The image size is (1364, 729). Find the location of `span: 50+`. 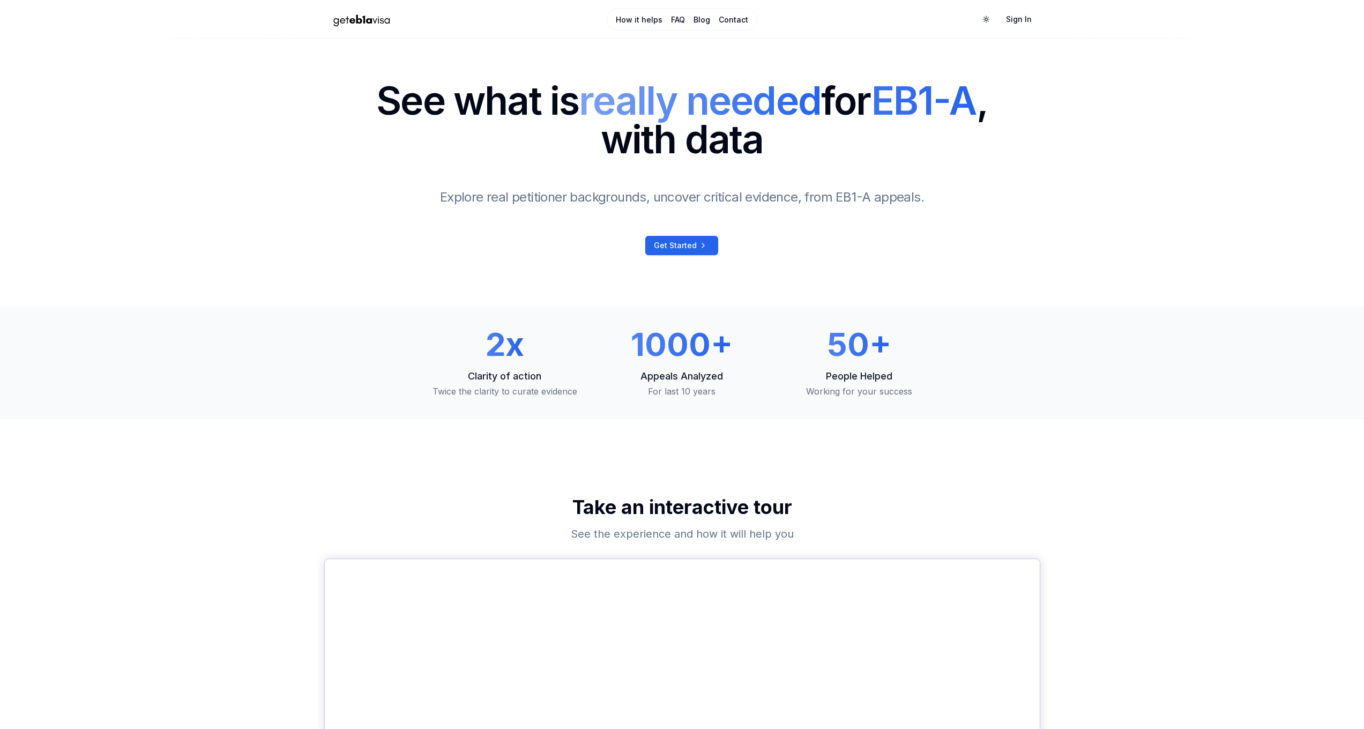

span: 50+ is located at coordinates (859, 344).